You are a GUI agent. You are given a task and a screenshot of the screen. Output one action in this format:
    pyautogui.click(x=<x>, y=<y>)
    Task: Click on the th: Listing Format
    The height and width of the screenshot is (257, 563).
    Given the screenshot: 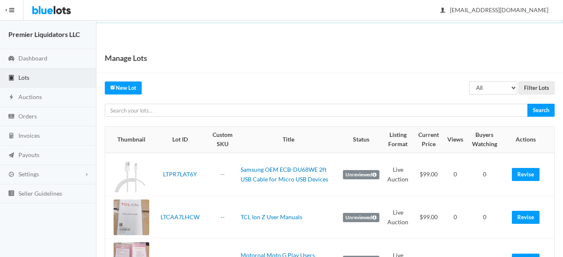 What is the action you would take?
    pyautogui.click(x=398, y=140)
    